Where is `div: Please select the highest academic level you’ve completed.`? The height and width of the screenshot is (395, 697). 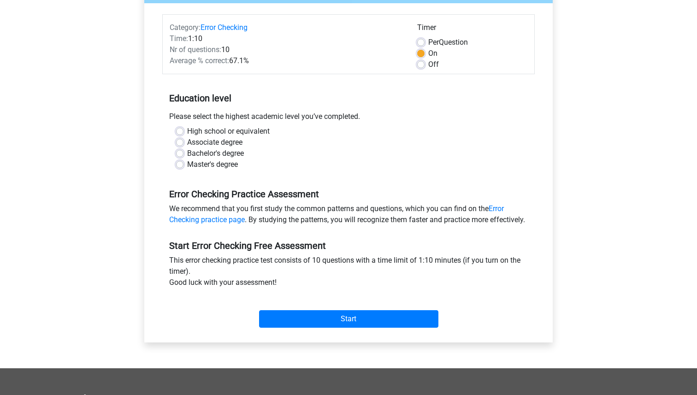
div: Please select the highest academic level you’ve completed. is located at coordinates (349, 119).